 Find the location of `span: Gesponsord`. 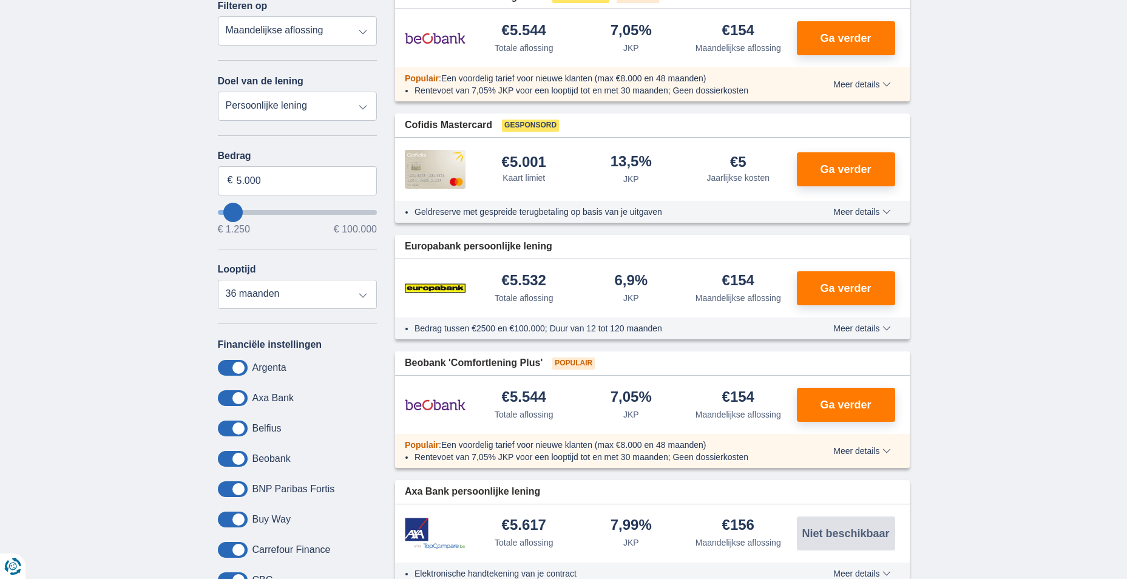

span: Gesponsord is located at coordinates (530, 126).